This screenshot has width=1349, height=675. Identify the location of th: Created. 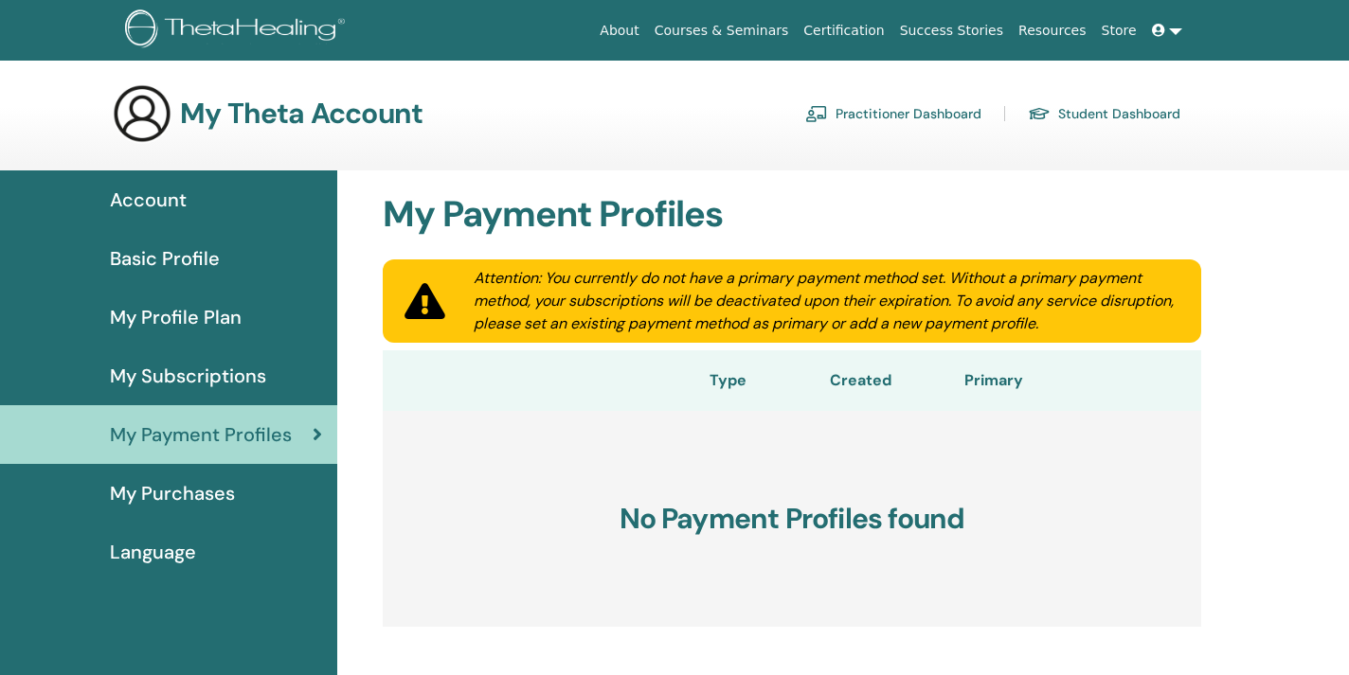
(861, 381).